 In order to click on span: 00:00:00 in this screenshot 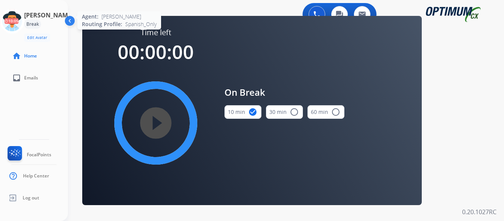, I will do `click(156, 52)`.